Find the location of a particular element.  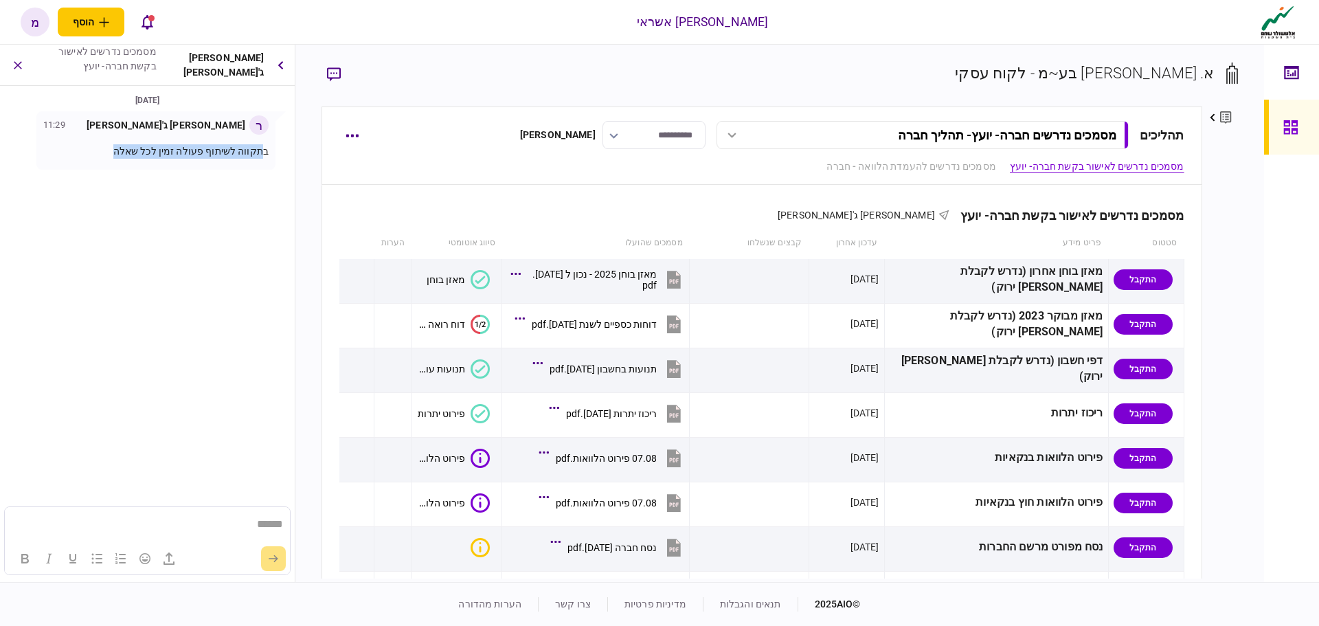

a: צרו קשר is located at coordinates (573, 604).